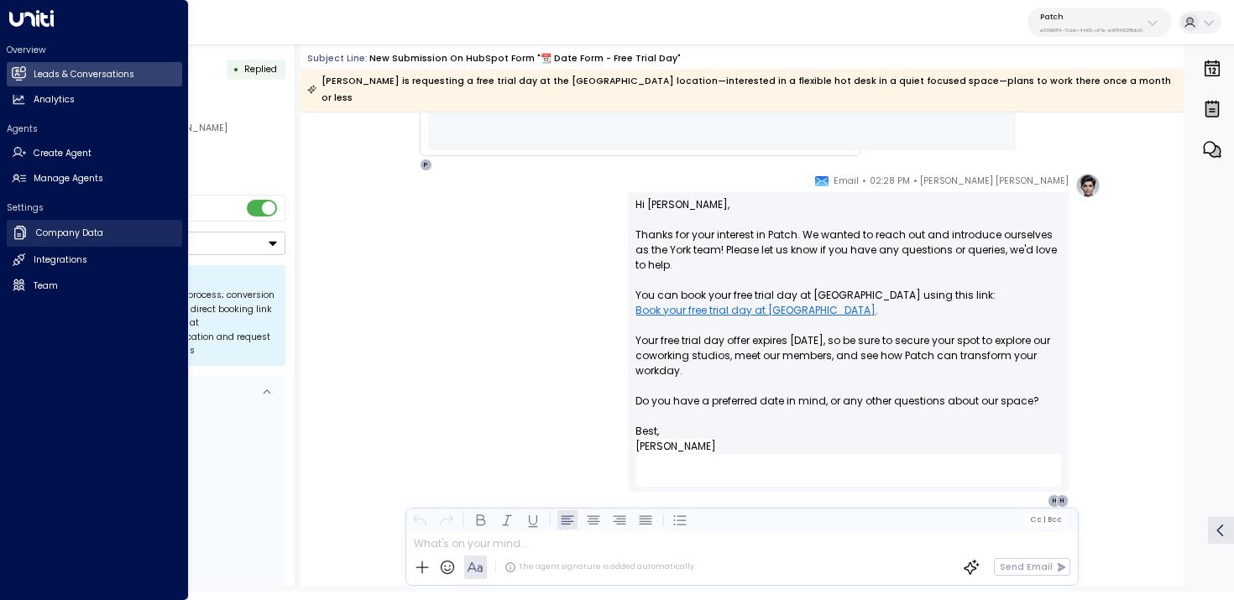 This screenshot has width=1234, height=600. I want to click on a: Integrations, so click(94, 260).